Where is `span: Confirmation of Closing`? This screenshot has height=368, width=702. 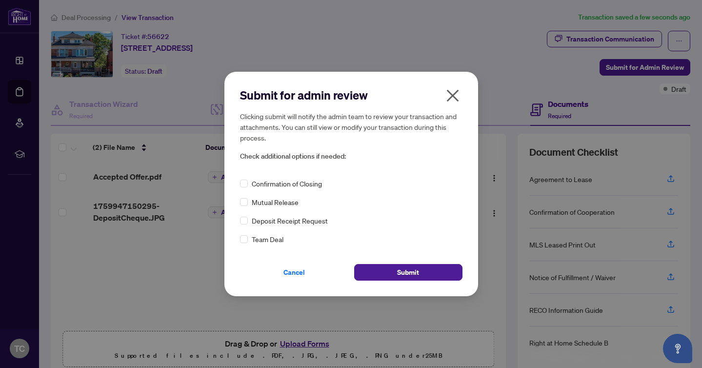
span: Confirmation of Closing is located at coordinates (287, 183).